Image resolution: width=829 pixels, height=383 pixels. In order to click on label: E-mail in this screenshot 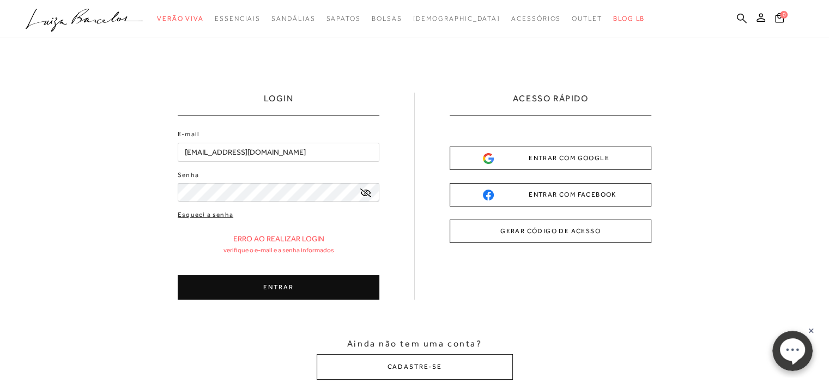, I will do `click(188, 134)`.